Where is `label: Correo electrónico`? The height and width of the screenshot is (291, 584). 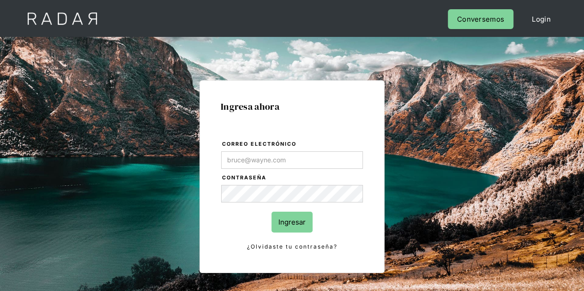 label: Correo electrónico is located at coordinates (292, 144).